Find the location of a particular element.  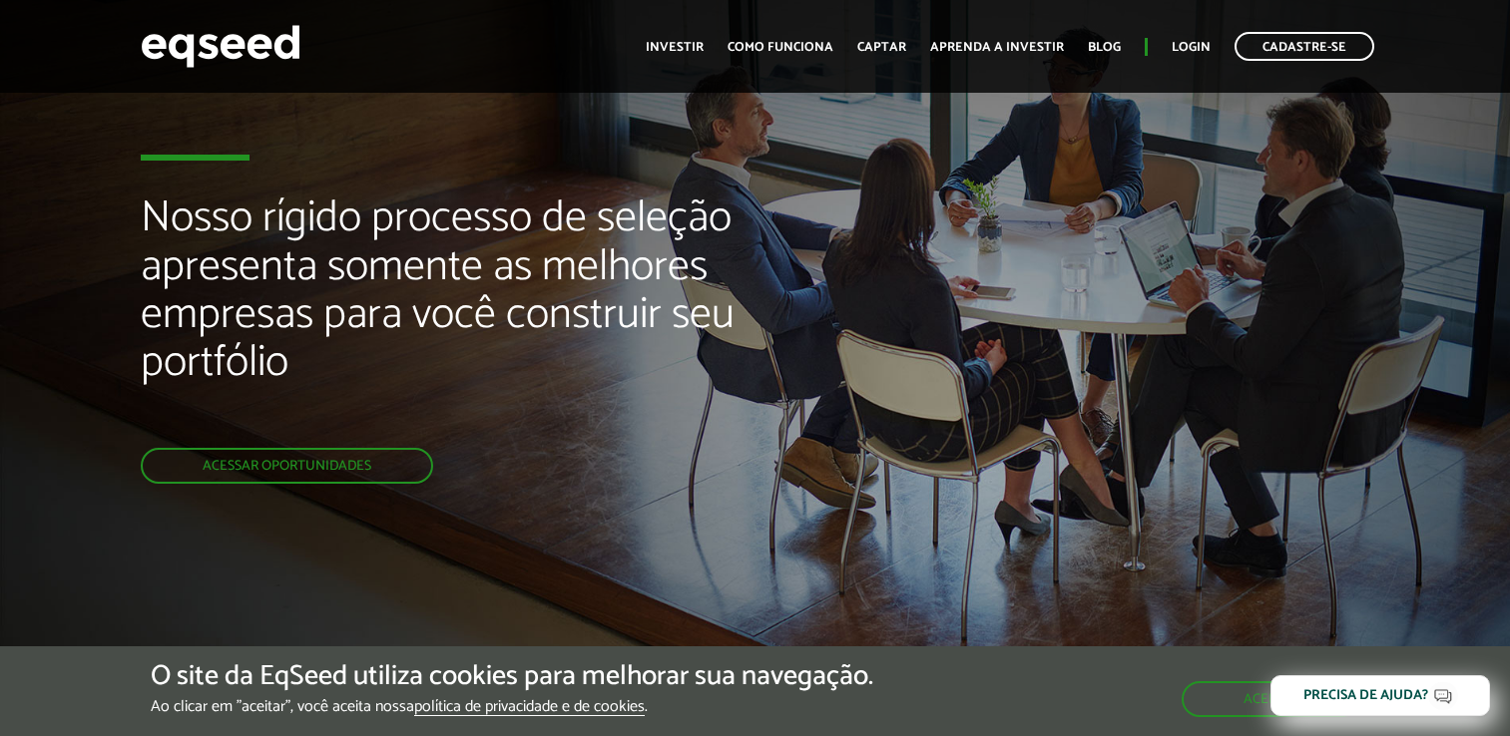

a: Investir is located at coordinates (675, 47).